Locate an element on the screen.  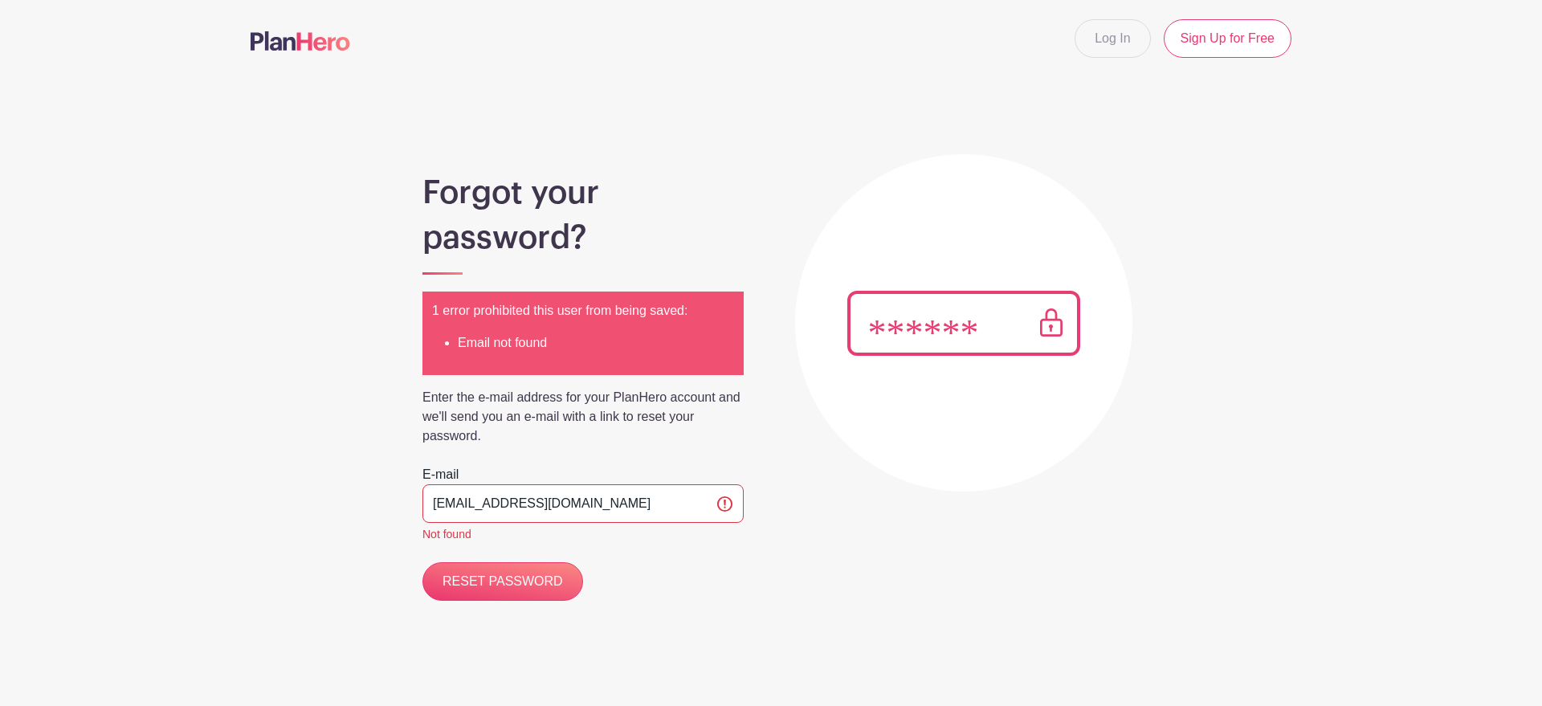
p: 1 error prohibited this user from being saved: is located at coordinates (583, 311).